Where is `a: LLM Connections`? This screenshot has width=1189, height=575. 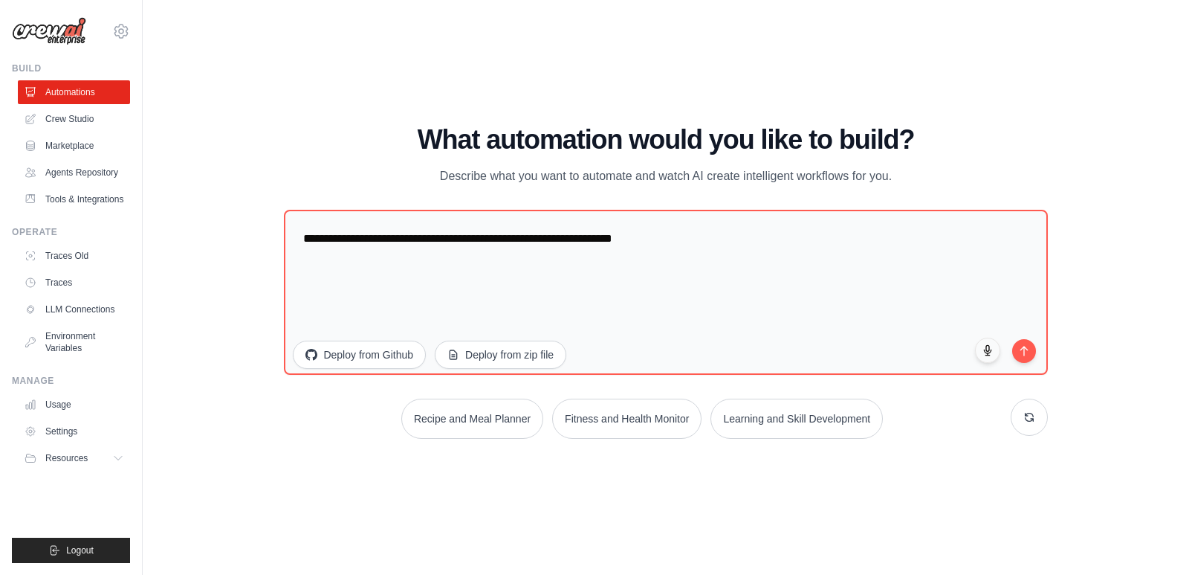 a: LLM Connections is located at coordinates (74, 309).